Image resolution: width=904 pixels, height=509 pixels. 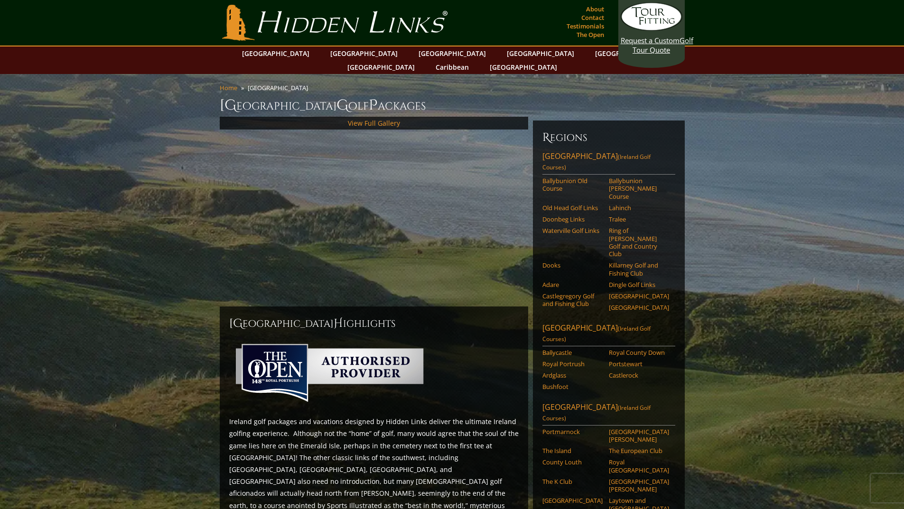 I want to click on a: Testimonials, so click(x=585, y=26).